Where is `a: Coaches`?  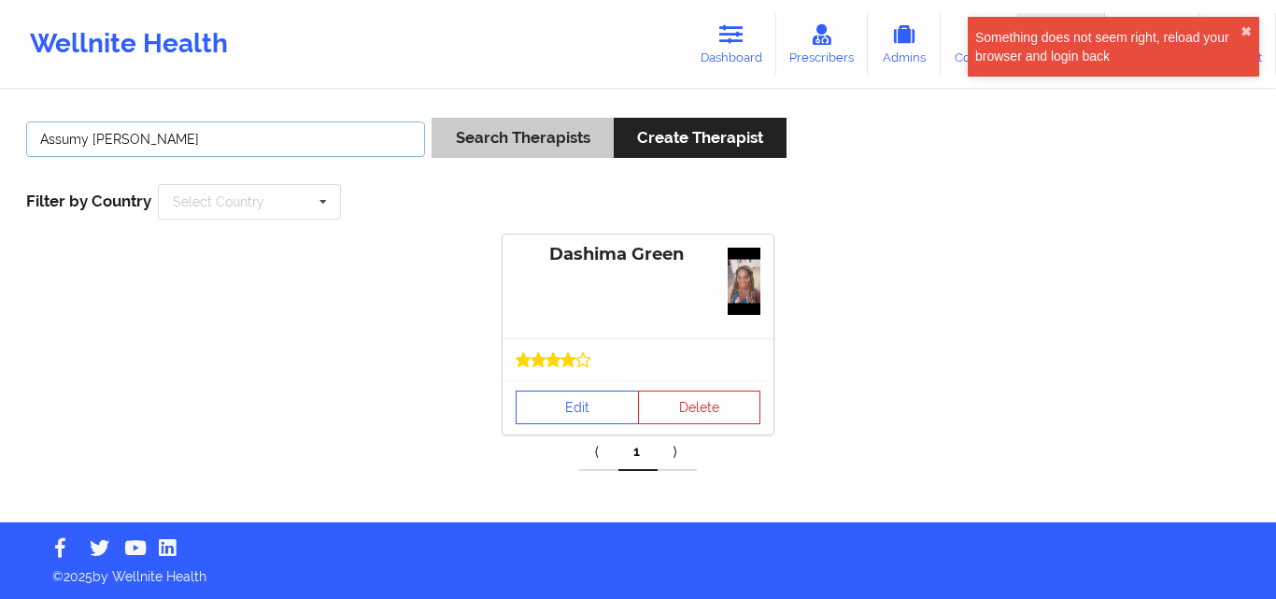 a: Coaches is located at coordinates (979, 44).